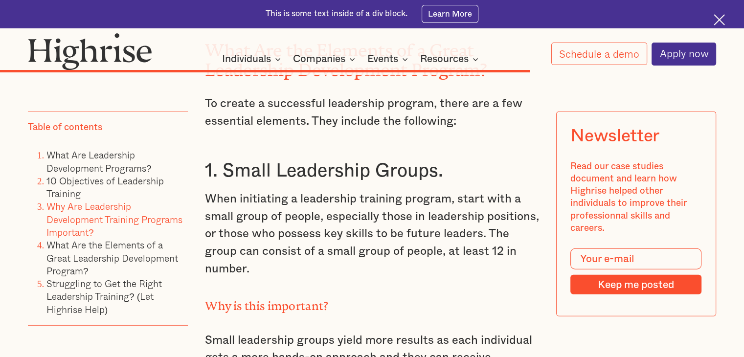  I want to click on h3: 1. Small Leadership Groups., so click(372, 171).